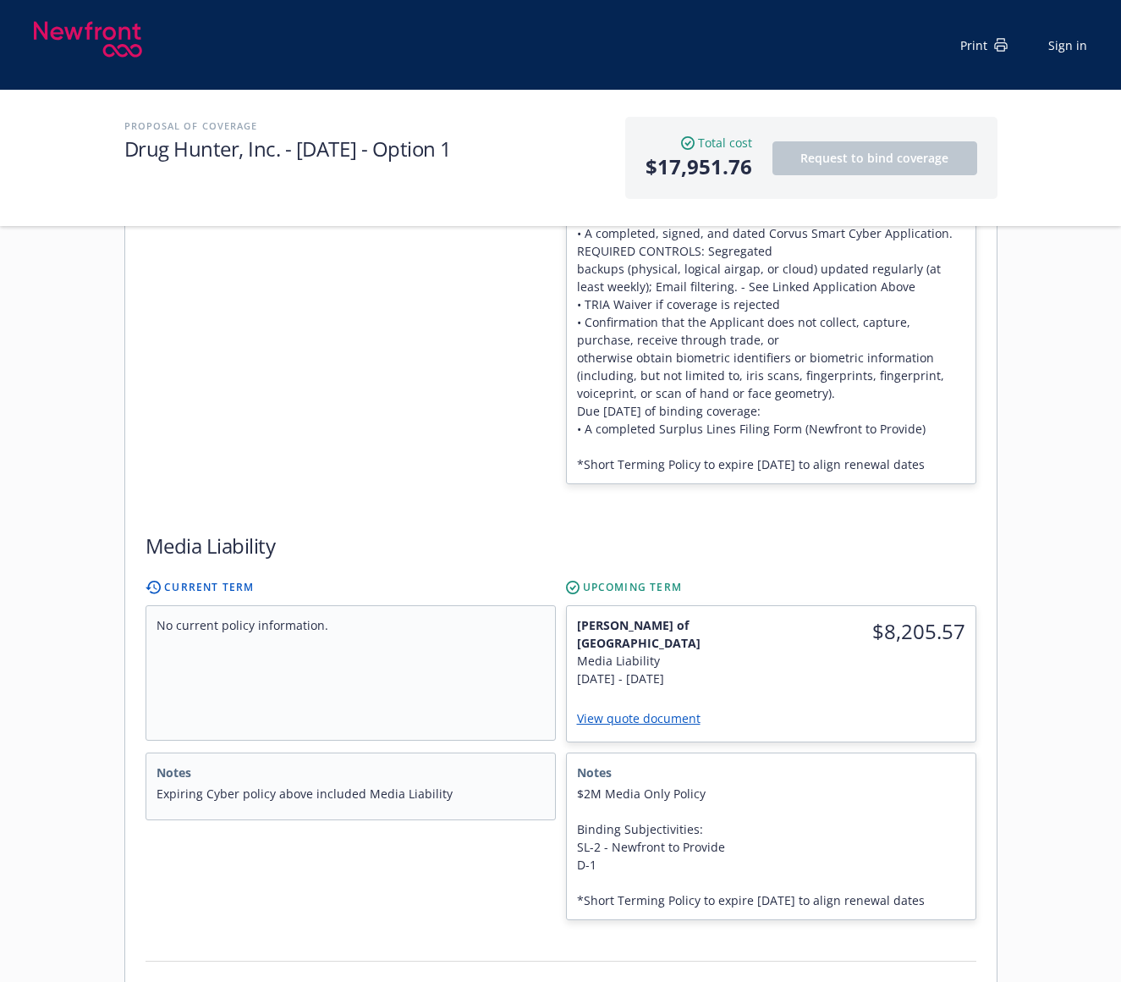  What do you see at coordinates (873, 631) in the screenshot?
I see `span: $8,205.57` at bounding box center [873, 631].